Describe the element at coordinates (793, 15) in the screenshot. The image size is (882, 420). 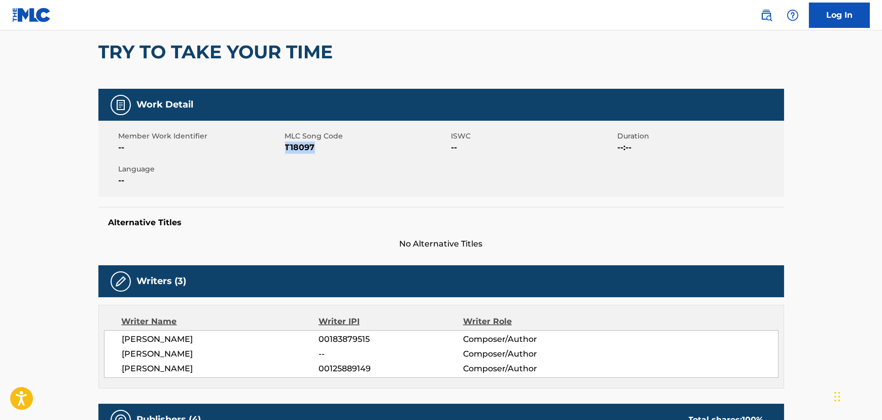
I see `div: Help` at that location.